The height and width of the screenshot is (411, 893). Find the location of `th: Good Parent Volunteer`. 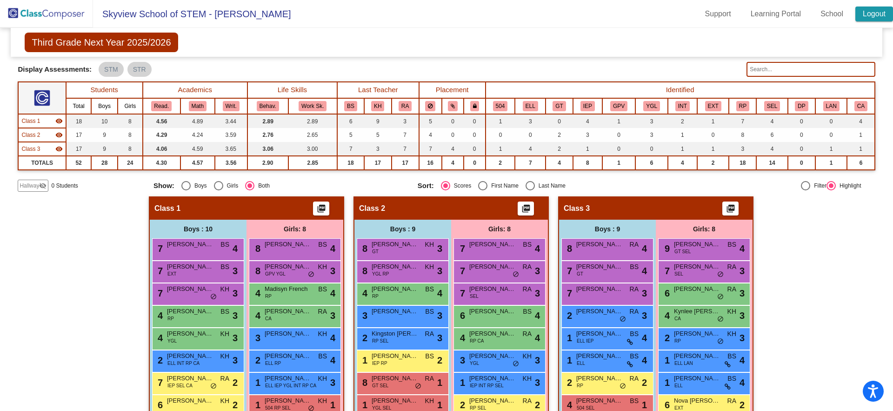

th: Good Parent Volunteer is located at coordinates (619, 106).